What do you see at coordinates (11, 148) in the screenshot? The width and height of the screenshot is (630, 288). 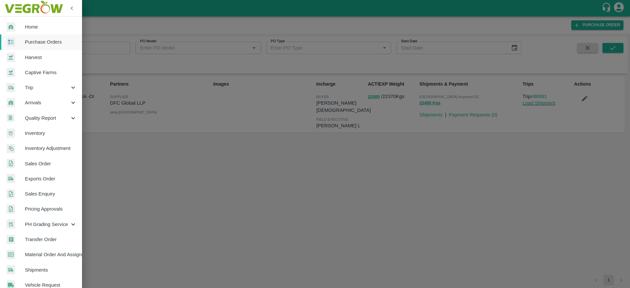 I see `img: inventory` at bounding box center [11, 148].